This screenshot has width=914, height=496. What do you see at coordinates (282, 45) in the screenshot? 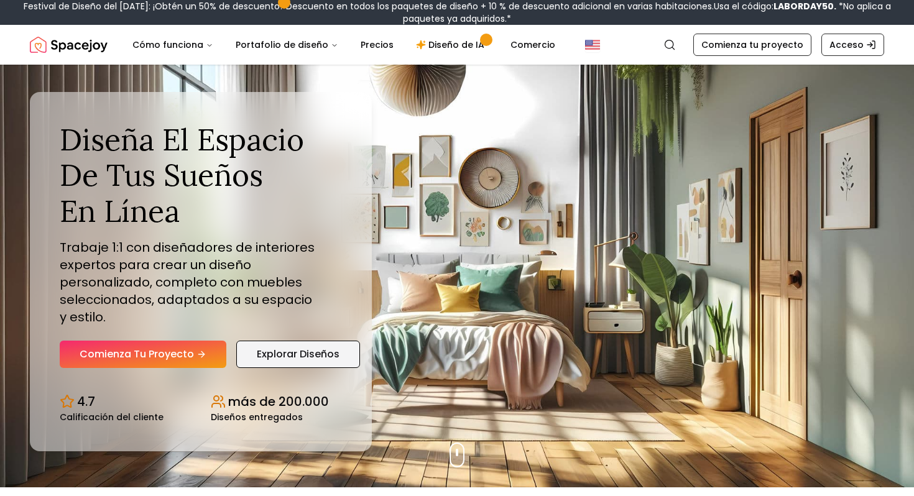
I see `font: Portafolio de diseño` at bounding box center [282, 45].